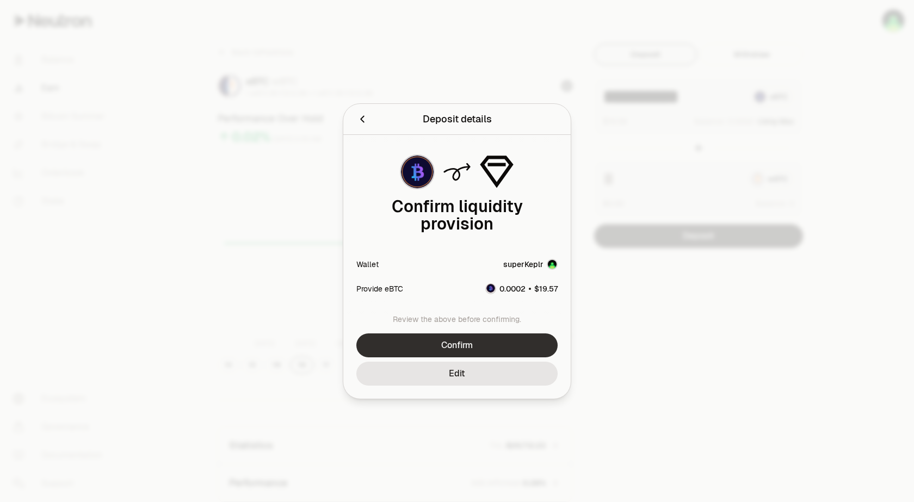  Describe the element at coordinates (380, 288) in the screenshot. I see `div: Provide eBTC` at that location.